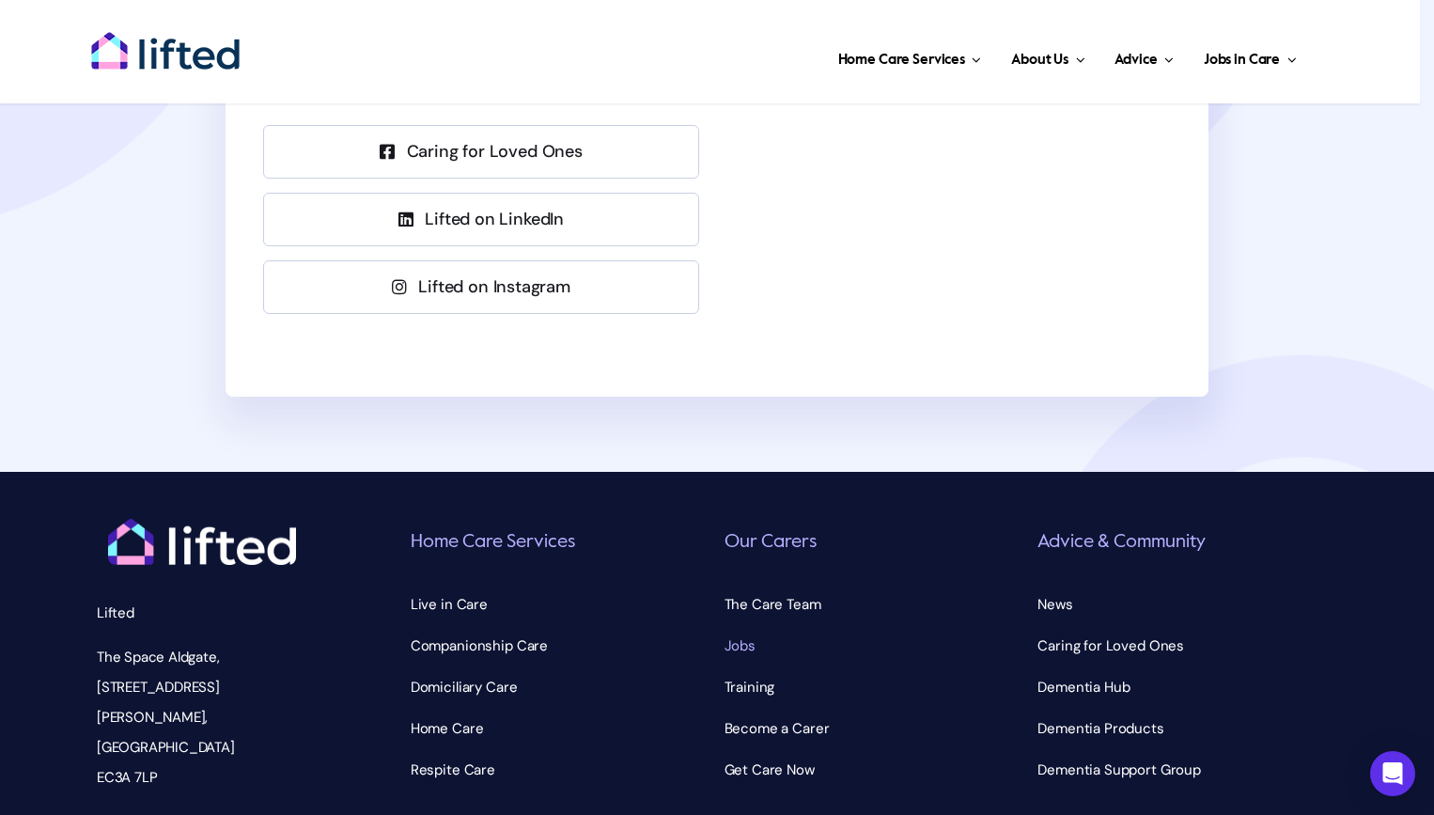 The height and width of the screenshot is (815, 1434). Describe the element at coordinates (874, 728) in the screenshot. I see `a: Become a Carer` at that location.